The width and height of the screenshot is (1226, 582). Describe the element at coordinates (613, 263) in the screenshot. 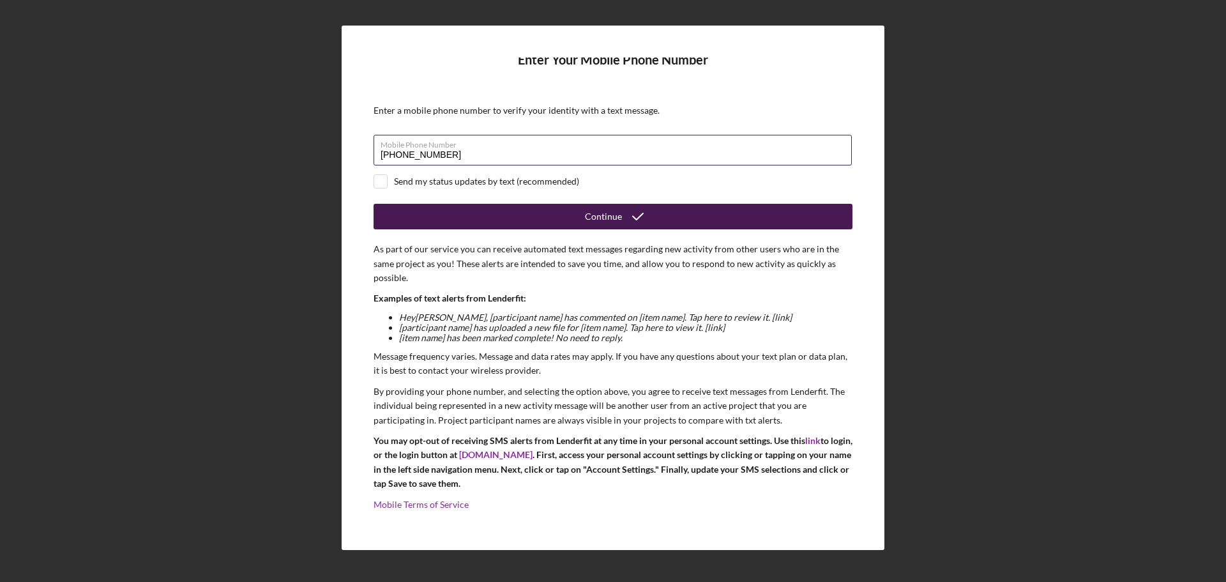

I see `p: As part of our service you can receive automated text messages regarding new activity from other ...` at that location.